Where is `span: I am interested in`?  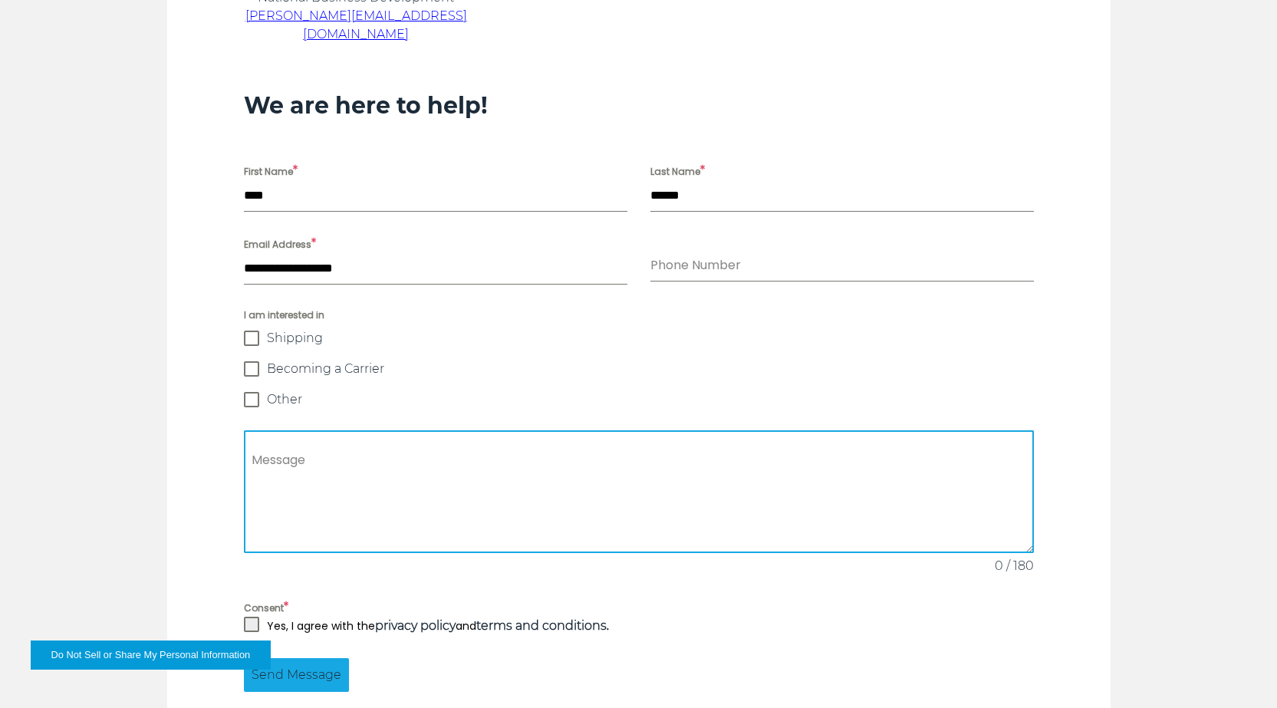
span: I am interested in is located at coordinates (639, 315).